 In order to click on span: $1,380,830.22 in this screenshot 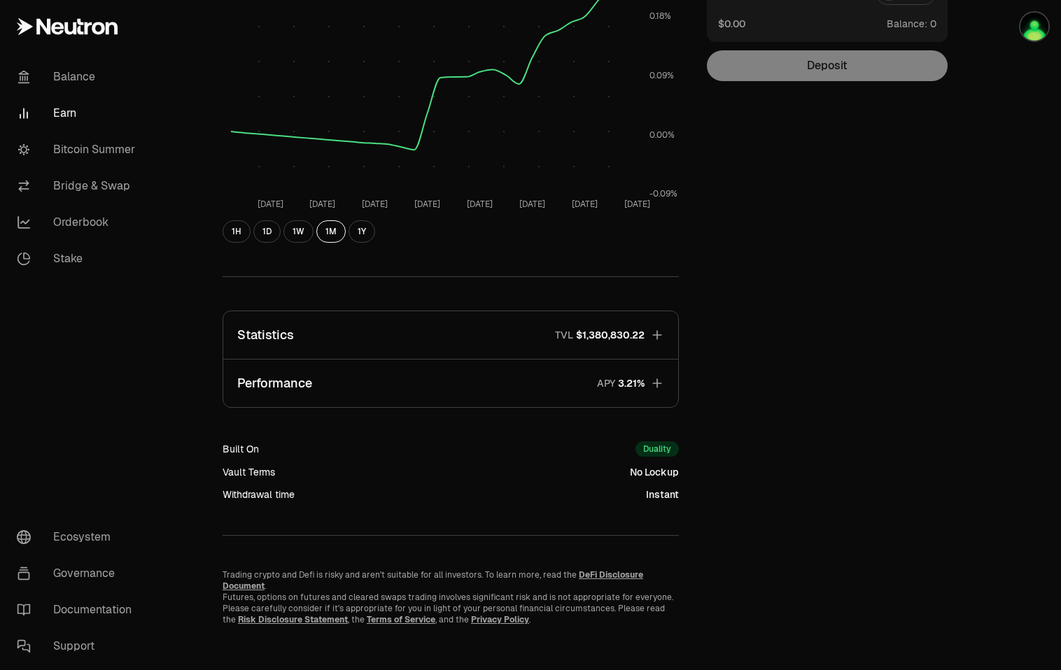, I will do `click(610, 335)`.